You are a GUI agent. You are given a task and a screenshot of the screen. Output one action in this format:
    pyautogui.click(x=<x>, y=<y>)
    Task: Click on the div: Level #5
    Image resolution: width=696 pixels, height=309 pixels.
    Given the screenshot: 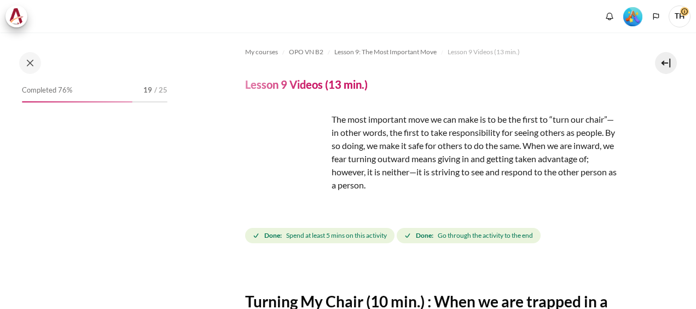 What is the action you would take?
    pyautogui.click(x=632, y=16)
    